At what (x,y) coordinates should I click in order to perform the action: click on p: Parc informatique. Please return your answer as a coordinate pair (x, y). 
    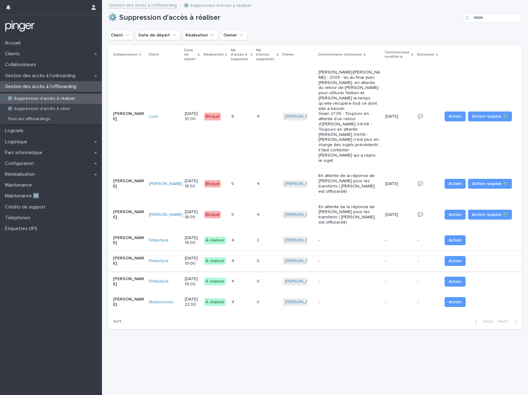
    Looking at the image, I should click on (25, 153).